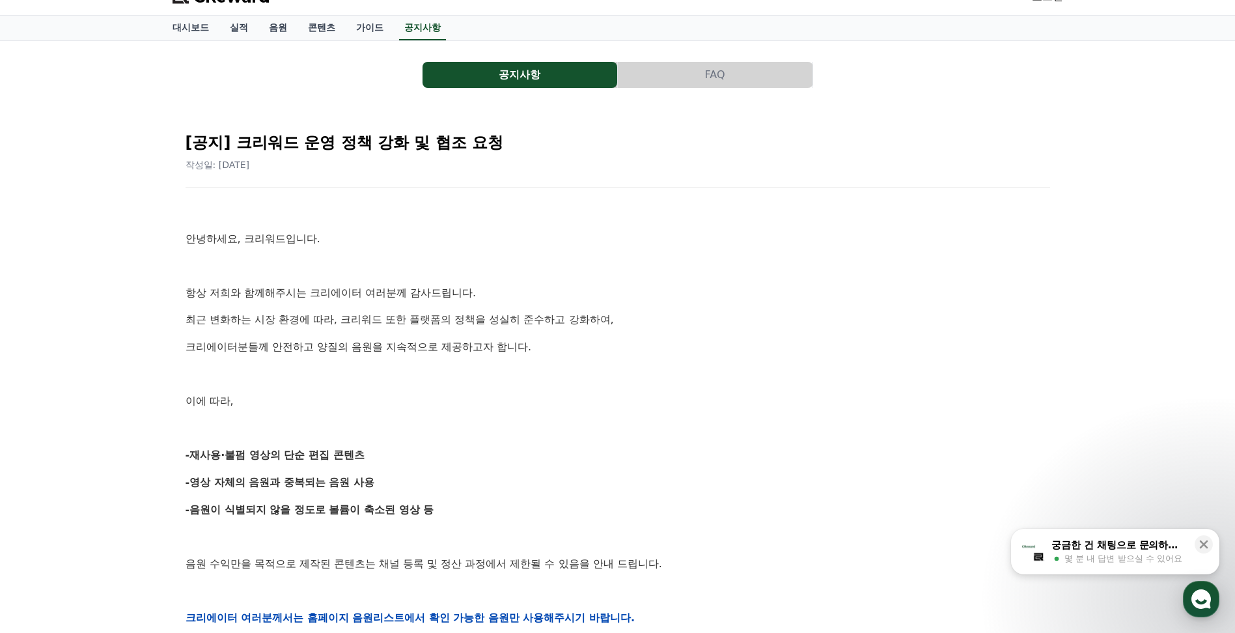 Image resolution: width=1235 pixels, height=633 pixels. I want to click on p: 크리에이터분들께 안전하고 양질의 음원을 지속적으로 제공하고자 합니다., so click(618, 347).